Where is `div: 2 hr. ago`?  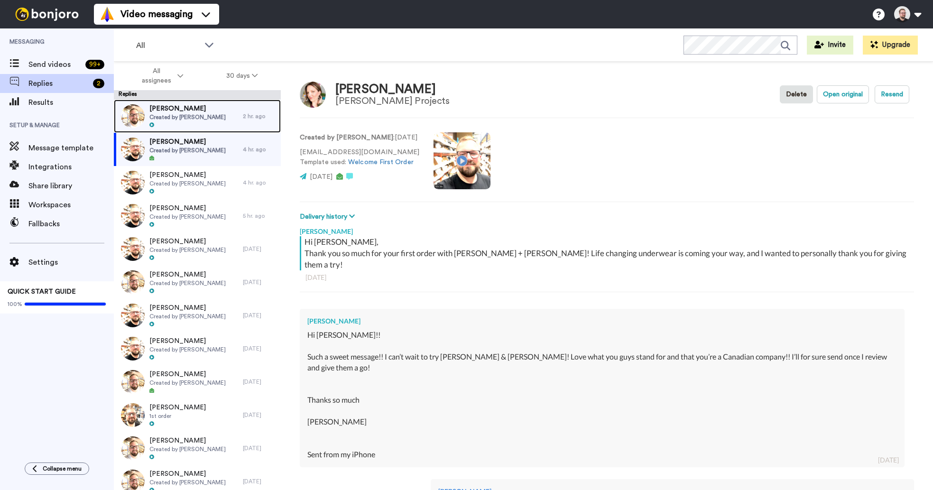 div: 2 hr. ago is located at coordinates (260, 116).